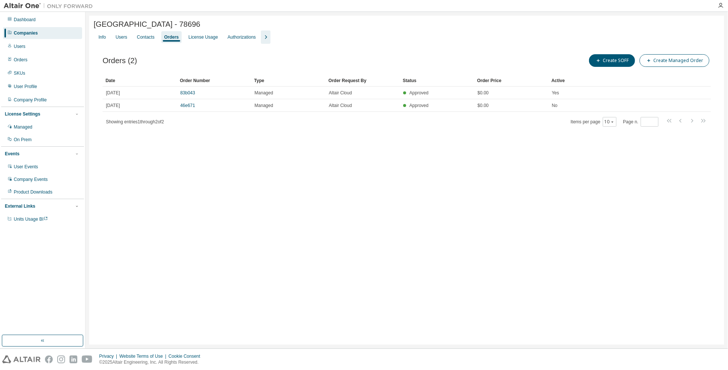  Describe the element at coordinates (188, 93) in the screenshot. I see `a: 83b043` at that location.